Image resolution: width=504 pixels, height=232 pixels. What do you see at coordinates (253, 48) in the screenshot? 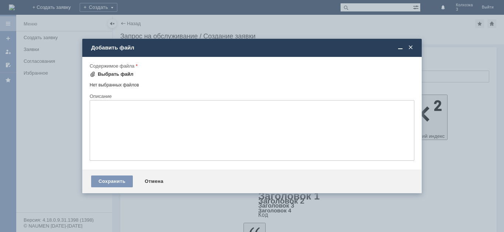
I see `div: Добавить файл` at bounding box center [253, 48].